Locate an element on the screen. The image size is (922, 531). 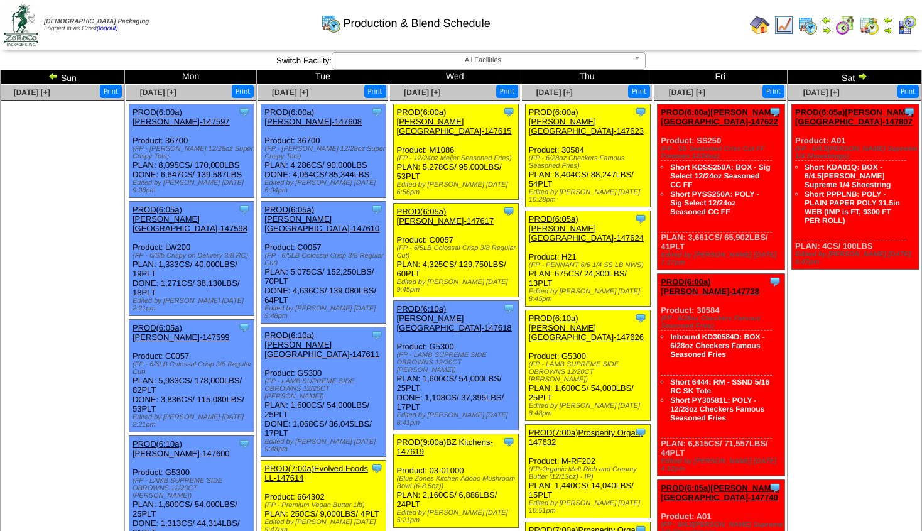
a: PROD(7:00a)Evolved Foods LL-147614 is located at coordinates (316, 473).